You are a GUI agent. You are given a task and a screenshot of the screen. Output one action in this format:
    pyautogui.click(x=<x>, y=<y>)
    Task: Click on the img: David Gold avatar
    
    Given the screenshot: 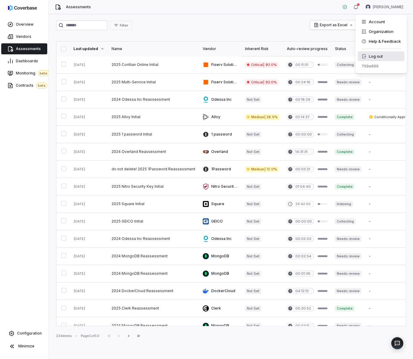 What is the action you would take?
    pyautogui.click(x=368, y=7)
    